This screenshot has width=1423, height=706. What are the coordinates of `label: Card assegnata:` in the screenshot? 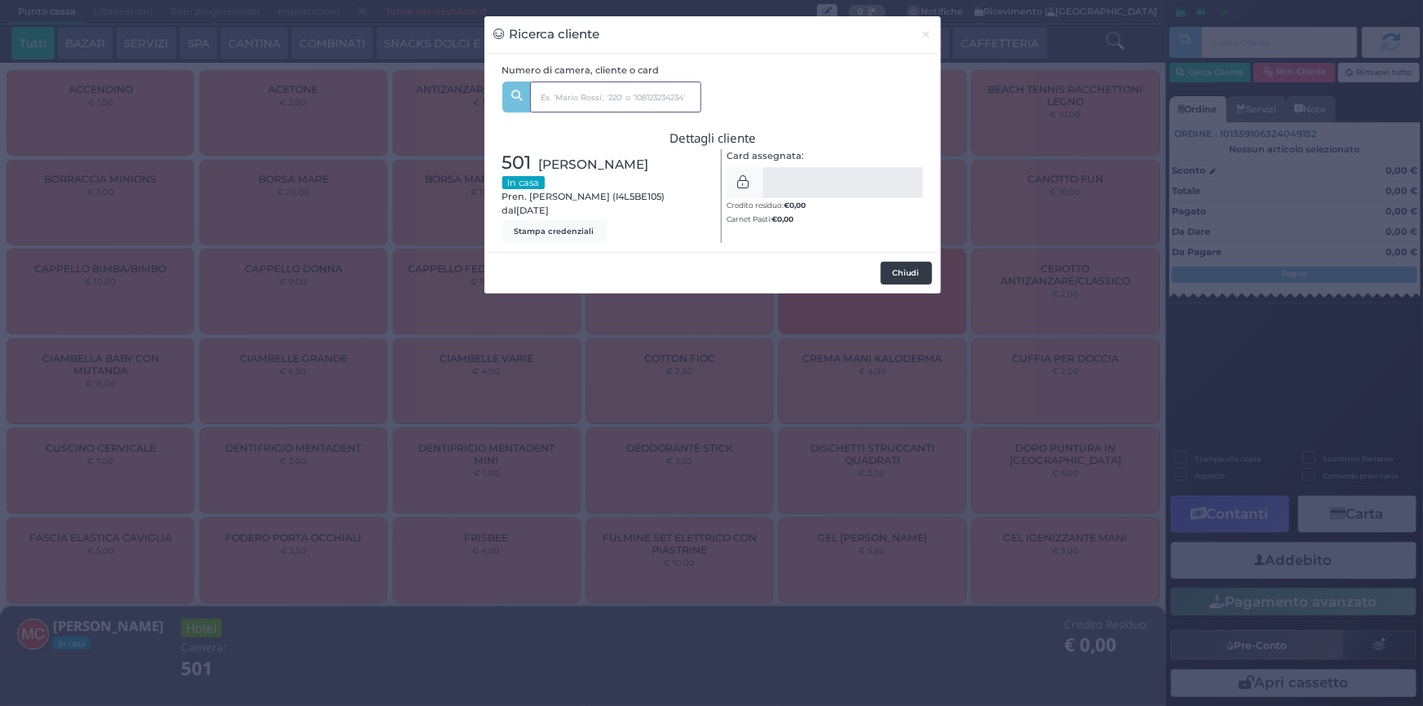 It's located at (765, 156).